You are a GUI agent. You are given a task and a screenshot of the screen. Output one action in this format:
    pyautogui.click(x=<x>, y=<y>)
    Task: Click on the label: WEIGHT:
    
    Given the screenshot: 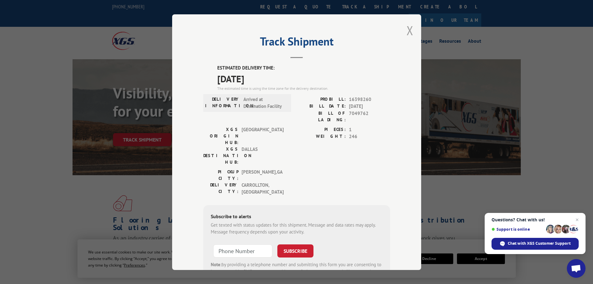 What is the action you would take?
    pyautogui.click(x=321, y=136)
    